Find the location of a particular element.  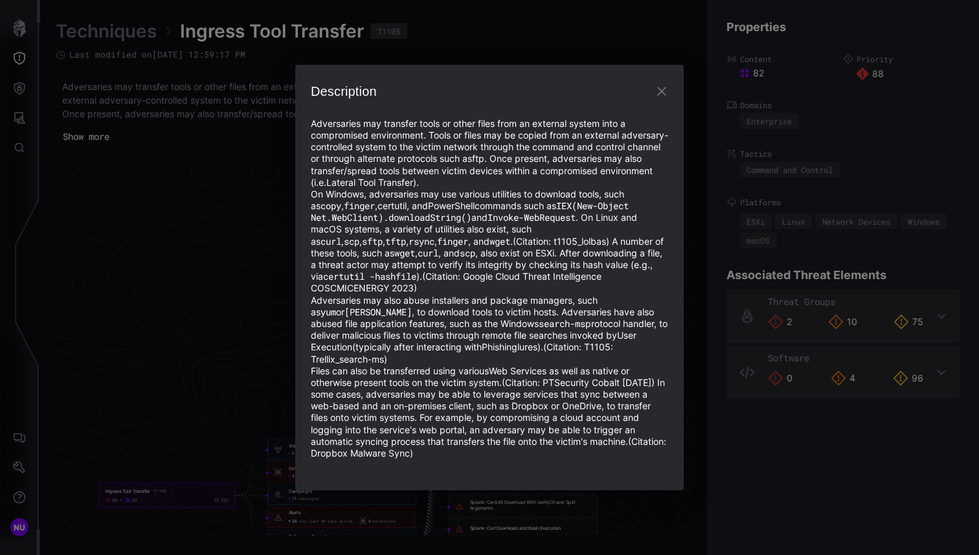

a: Web Service is located at coordinates (515, 370).